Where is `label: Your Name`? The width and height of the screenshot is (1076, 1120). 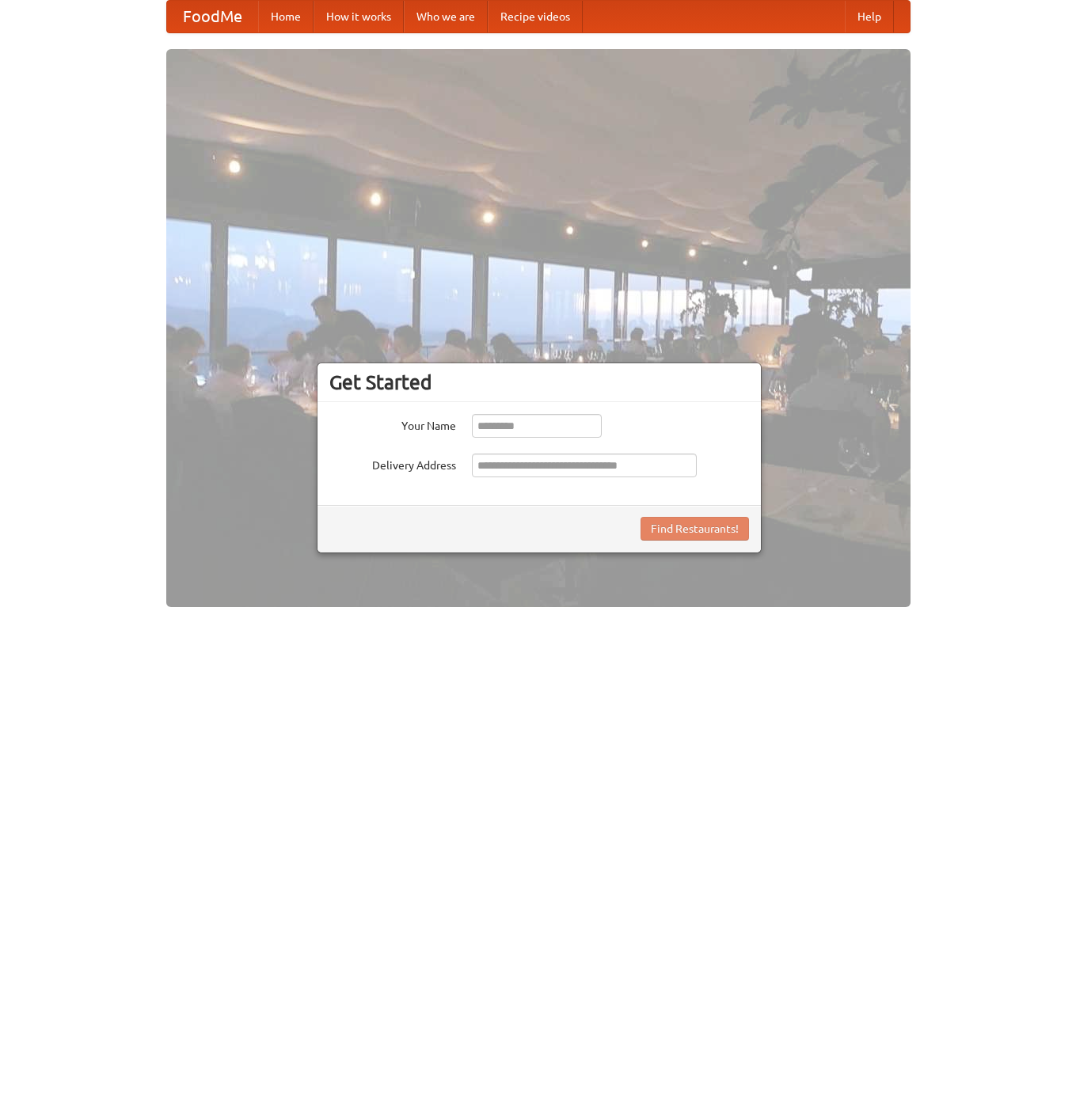 label: Your Name is located at coordinates (392, 424).